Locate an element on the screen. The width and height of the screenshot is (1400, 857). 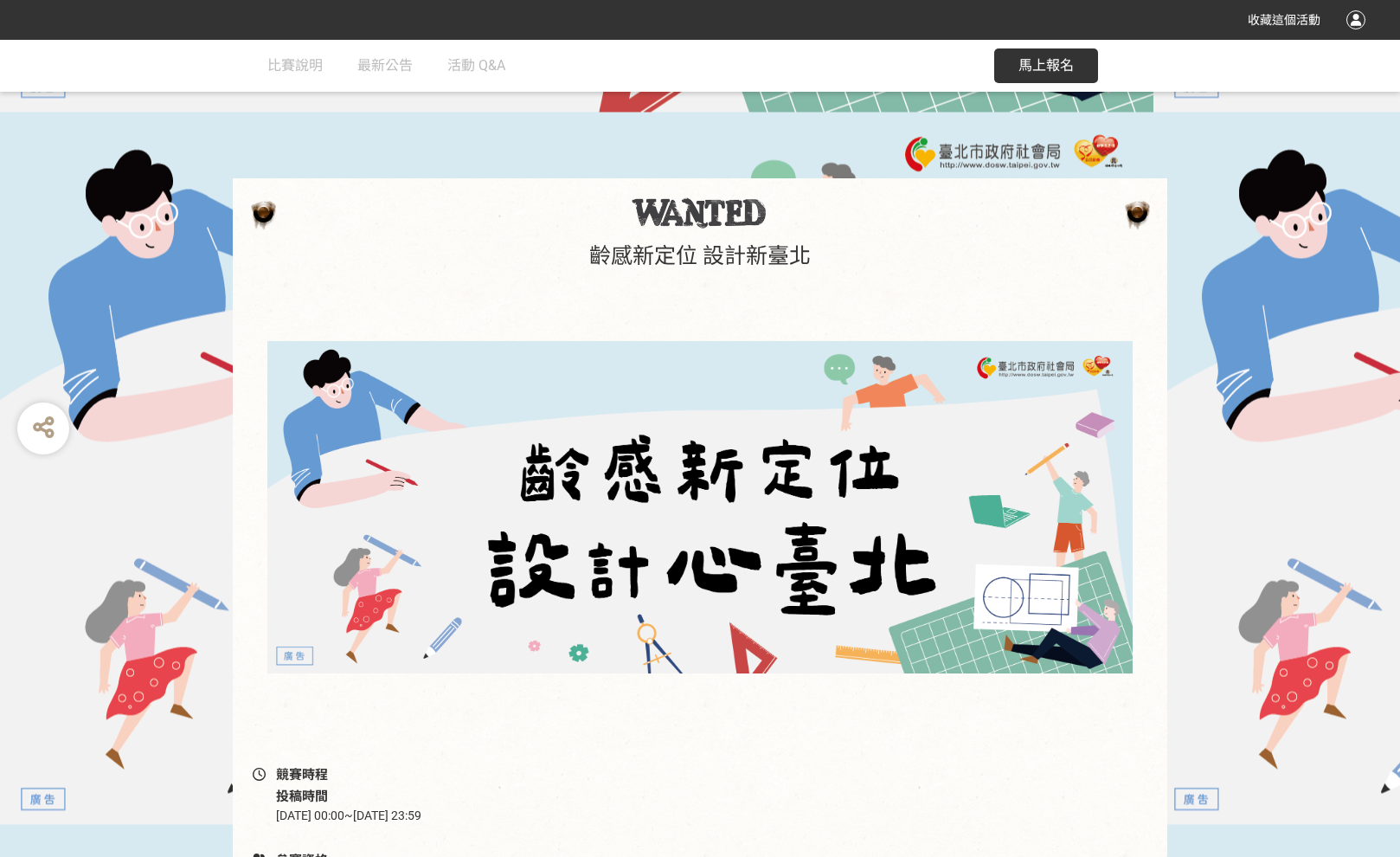
span: 投稿時間 is located at coordinates (302, 796).